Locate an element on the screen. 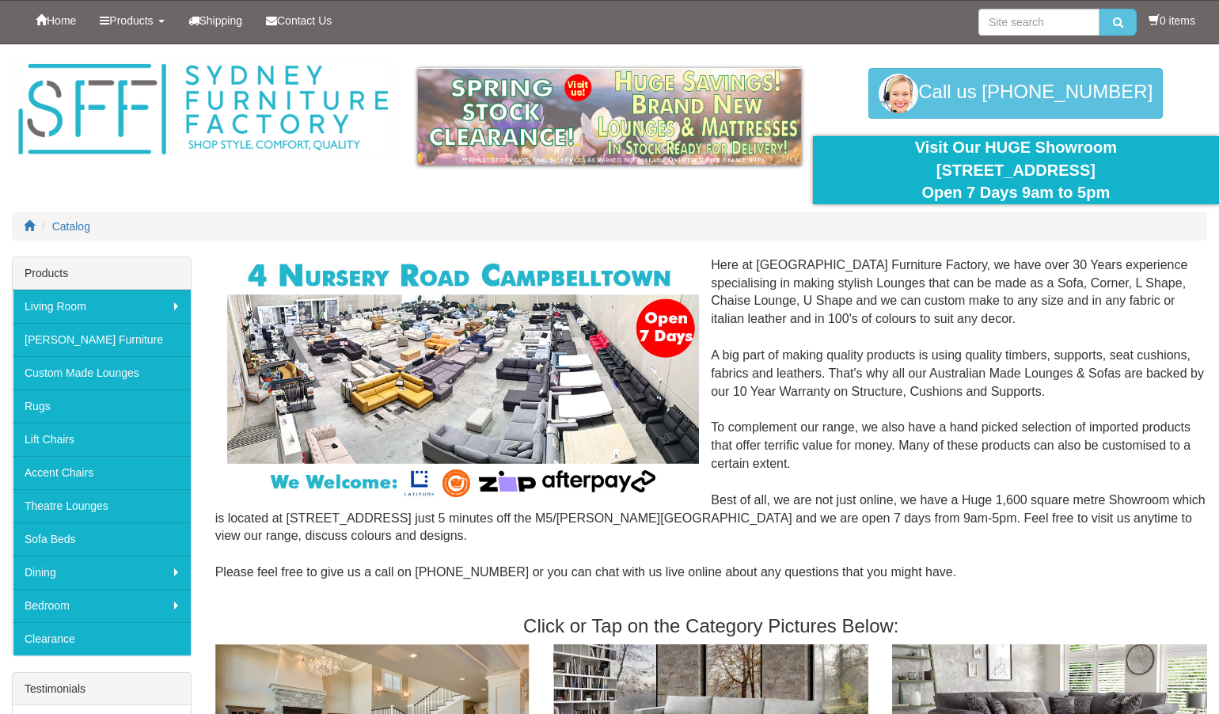 The height and width of the screenshot is (714, 1219). div: Products is located at coordinates (101, 273).